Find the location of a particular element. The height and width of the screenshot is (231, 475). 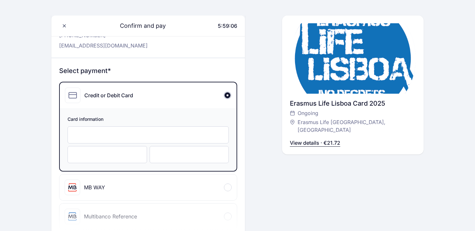

span: Ongoing is located at coordinates (308, 113).